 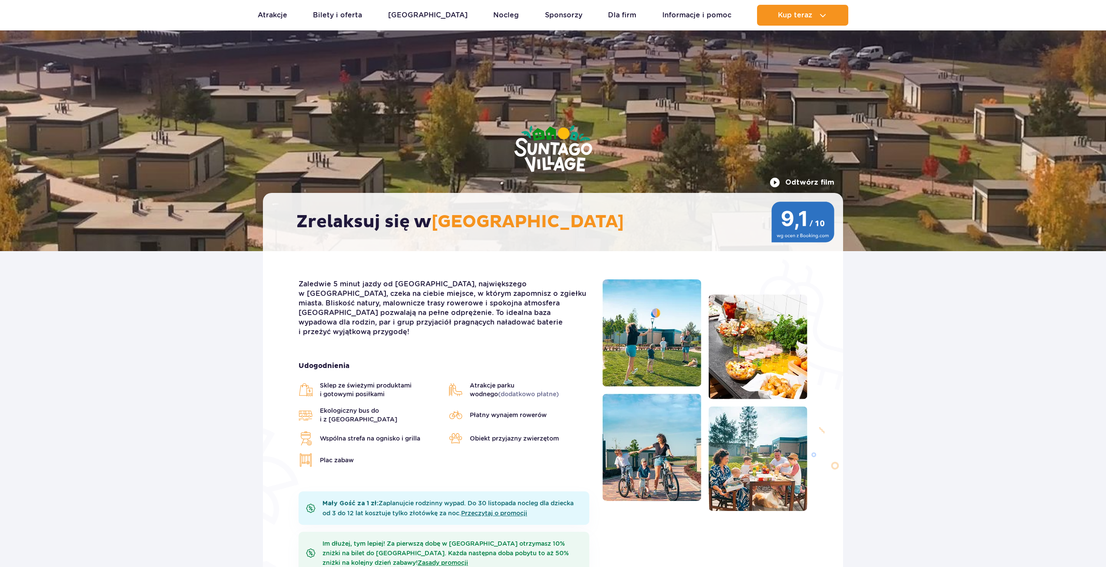 What do you see at coordinates (697, 15) in the screenshot?
I see `a: Informacje i pomoc` at bounding box center [697, 15].